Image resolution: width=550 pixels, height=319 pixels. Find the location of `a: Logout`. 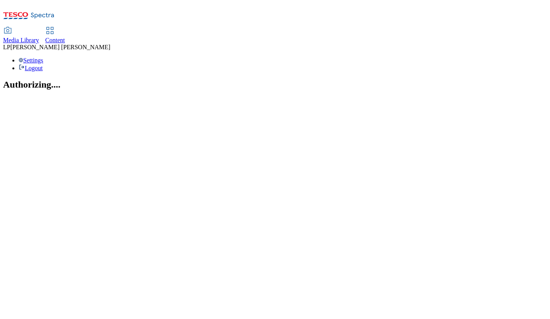

a: Logout is located at coordinates (31, 68).